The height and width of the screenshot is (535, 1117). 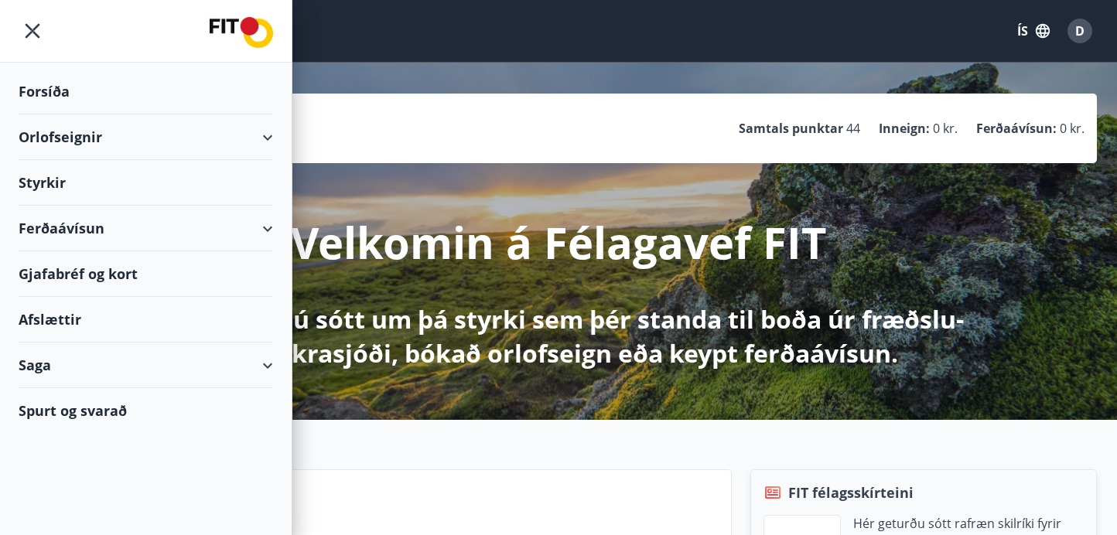 What do you see at coordinates (791, 128) in the screenshot?
I see `p: Samtals punktar` at bounding box center [791, 128].